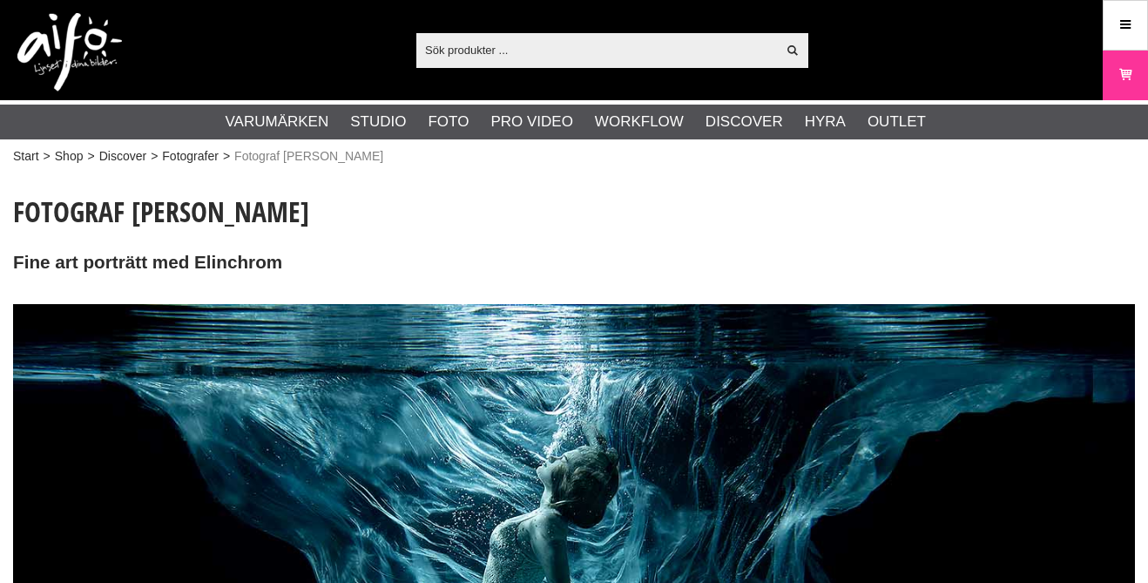 The image size is (1148, 583). Describe the element at coordinates (448, 122) in the screenshot. I see `a: Foto` at that location.